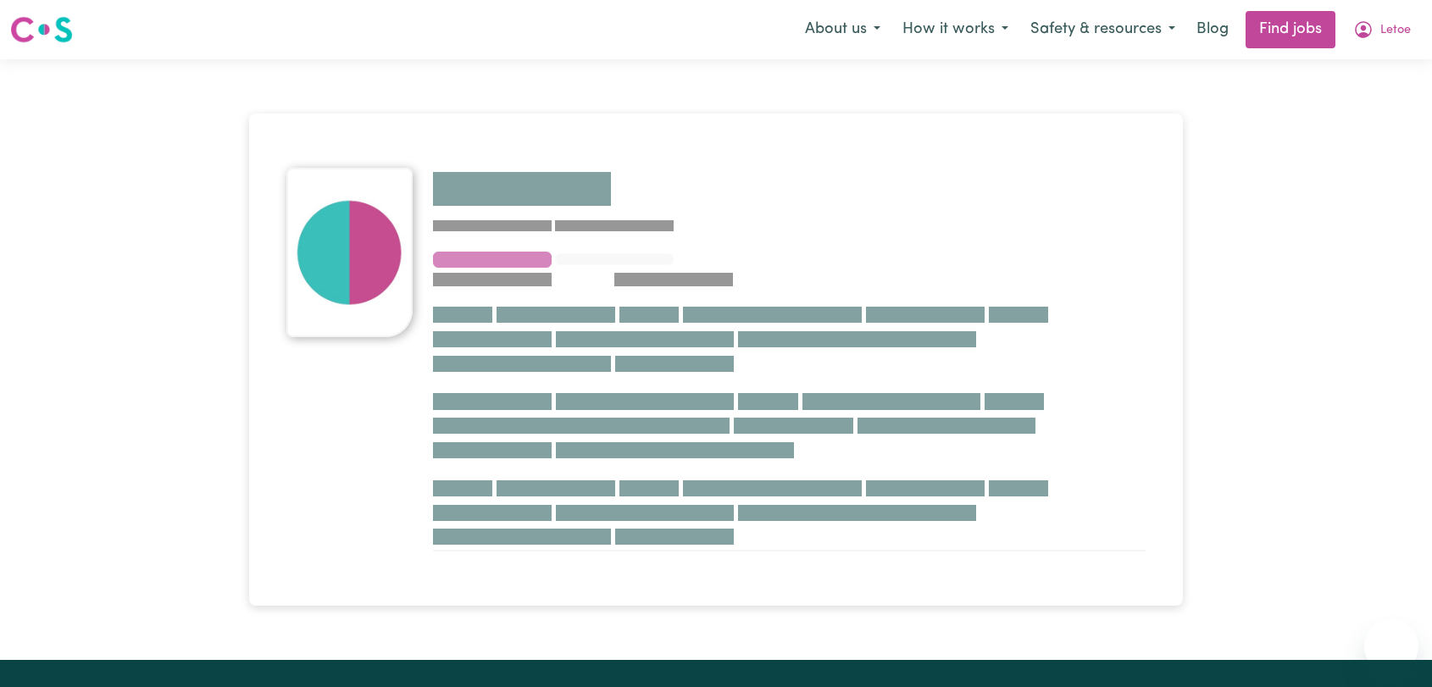  I want to click on button: My Account, so click(1382, 30).